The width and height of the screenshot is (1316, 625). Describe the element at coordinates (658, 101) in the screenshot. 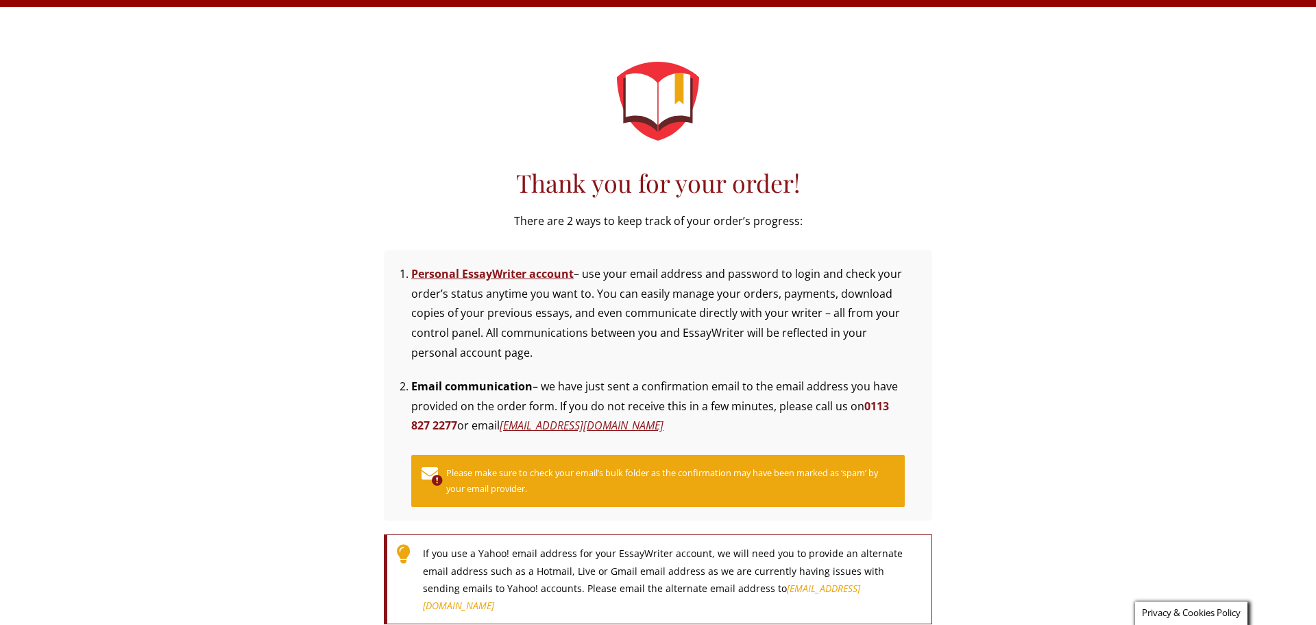

I see `img: logo-emblem.svg` at that location.